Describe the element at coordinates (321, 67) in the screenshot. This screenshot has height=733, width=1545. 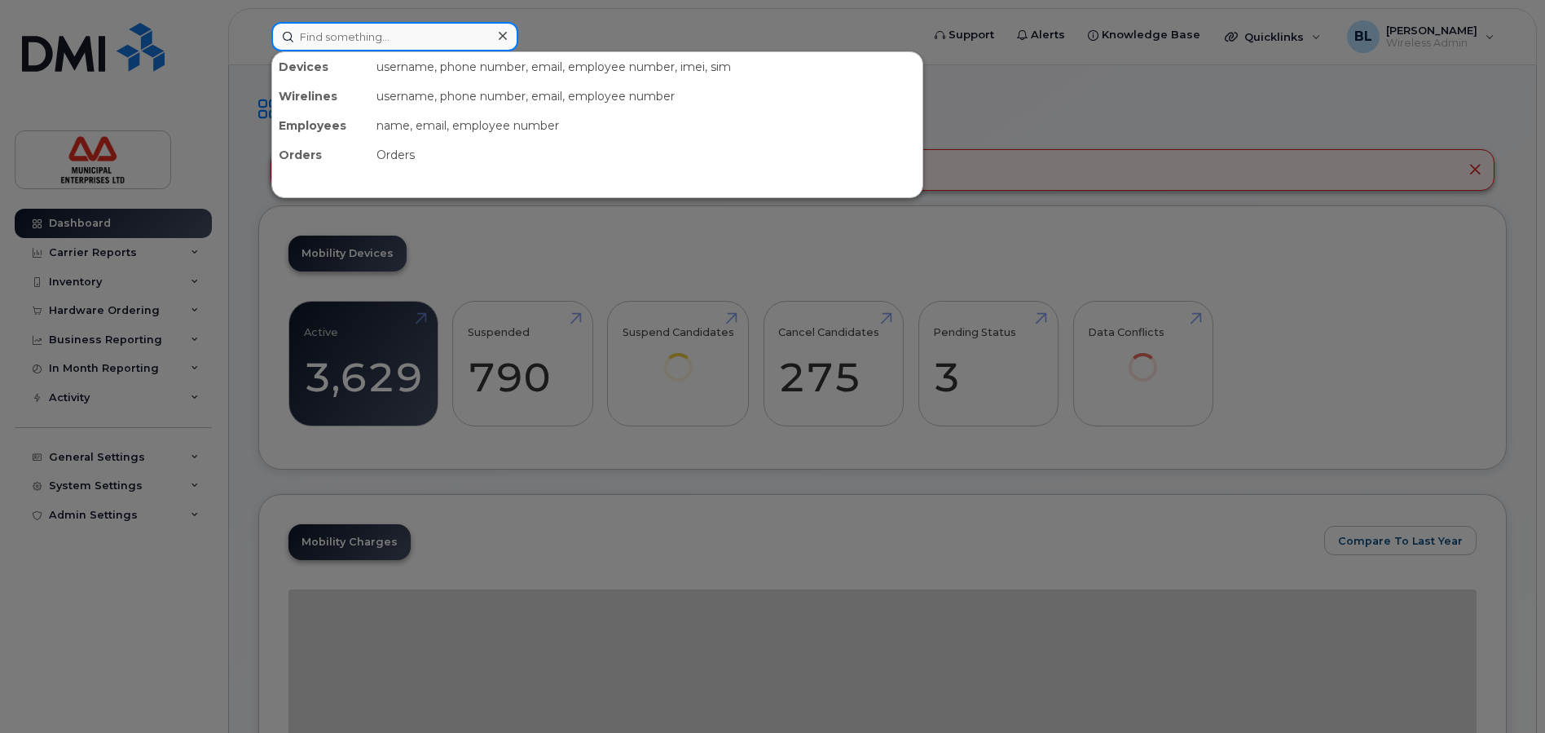
I see `div: Devices` at that location.